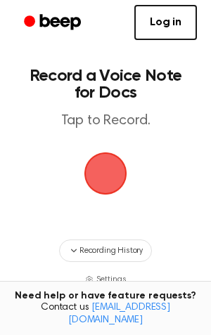 Image resolution: width=211 pixels, height=335 pixels. What do you see at coordinates (111, 279) in the screenshot?
I see `span: Settings` at bounding box center [111, 279].